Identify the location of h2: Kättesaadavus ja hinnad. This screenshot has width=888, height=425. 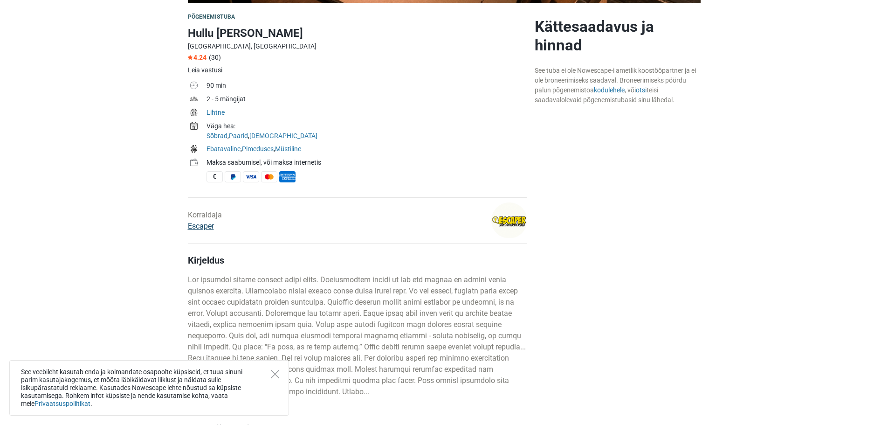
(618, 36).